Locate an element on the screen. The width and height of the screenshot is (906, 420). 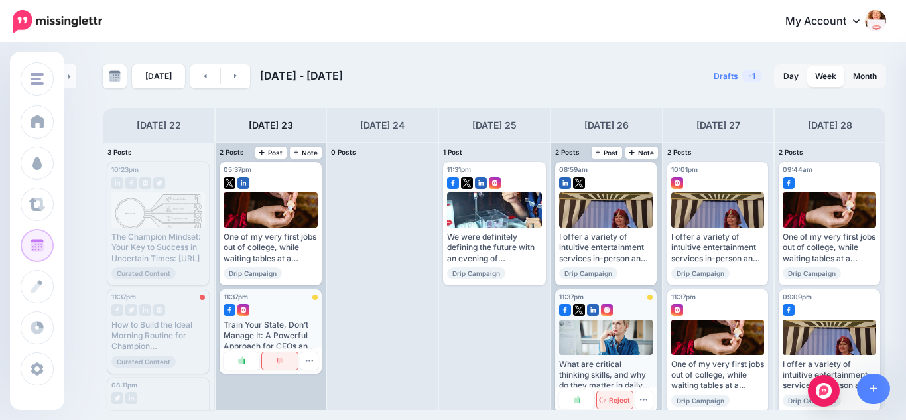
span: 08:59am is located at coordinates (573, 169).